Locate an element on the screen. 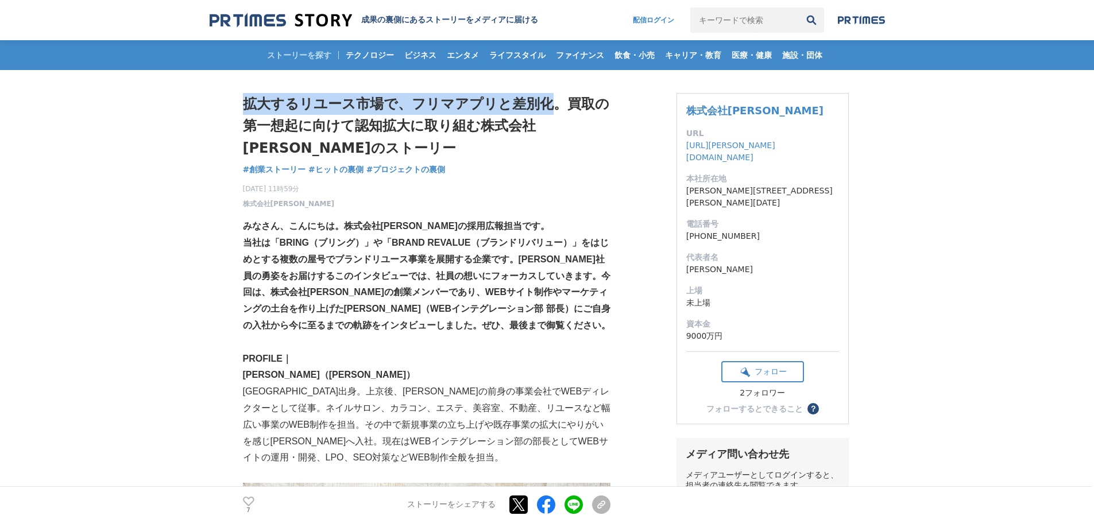  button: フォロー is located at coordinates (763, 372).